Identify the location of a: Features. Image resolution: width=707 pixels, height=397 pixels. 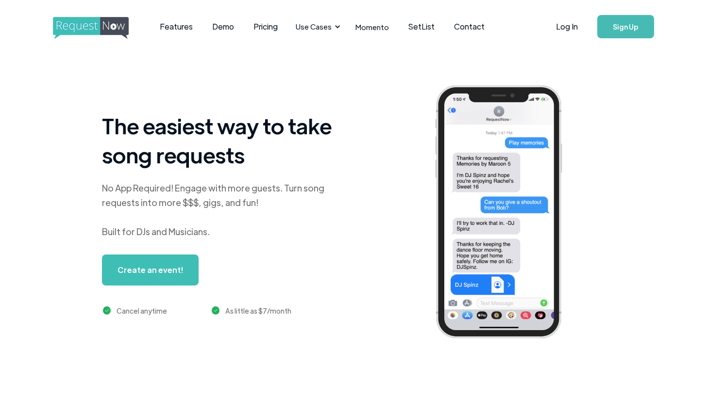
(176, 27).